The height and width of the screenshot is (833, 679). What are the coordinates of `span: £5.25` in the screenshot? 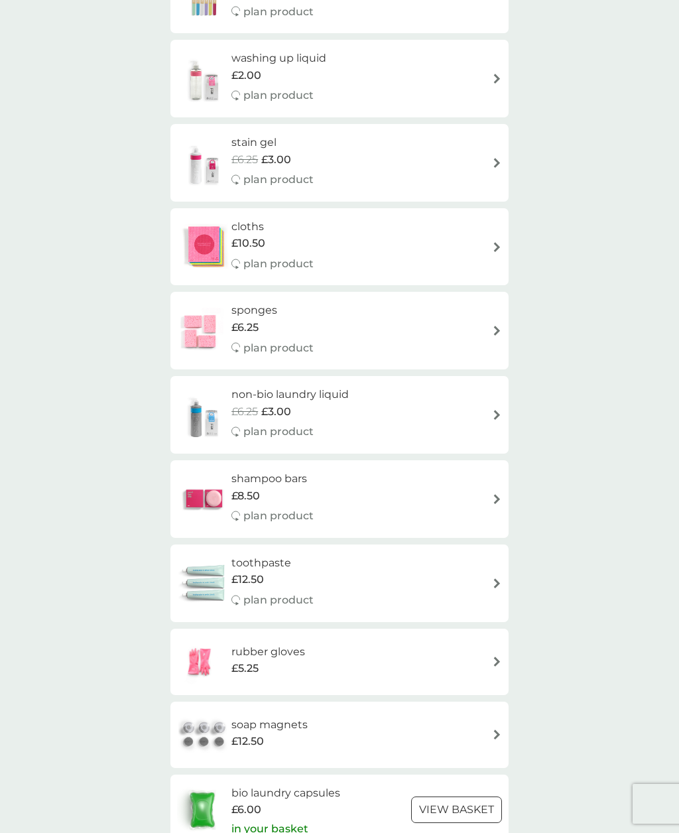 It's located at (245, 669).